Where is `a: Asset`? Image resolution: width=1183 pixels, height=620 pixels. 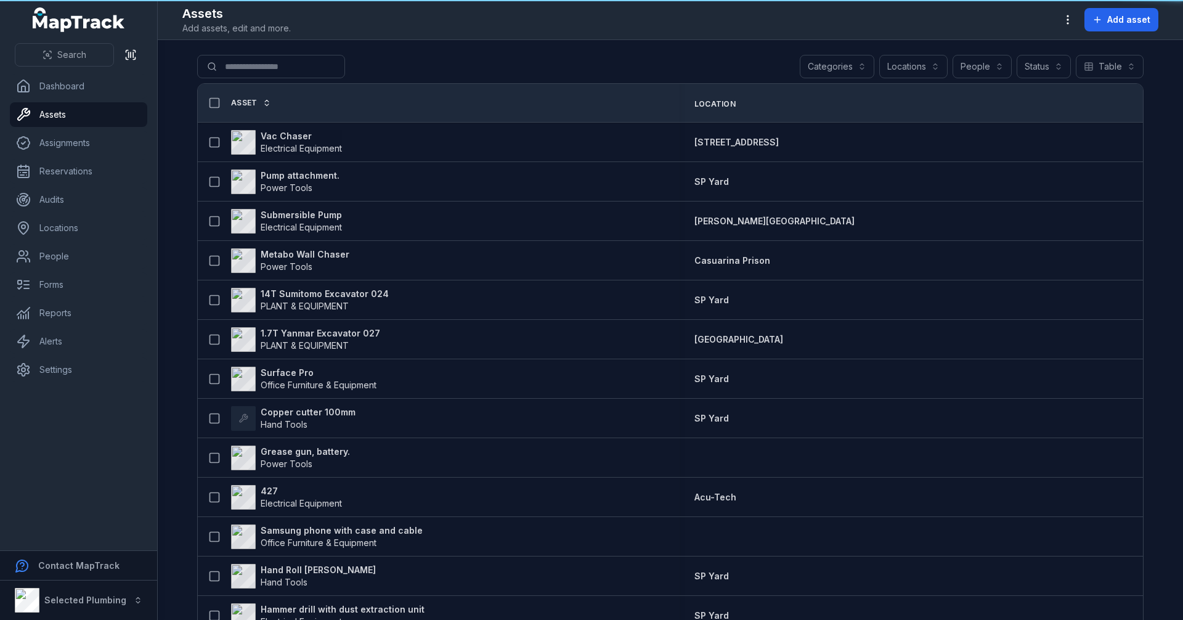 a: Asset is located at coordinates (251, 103).